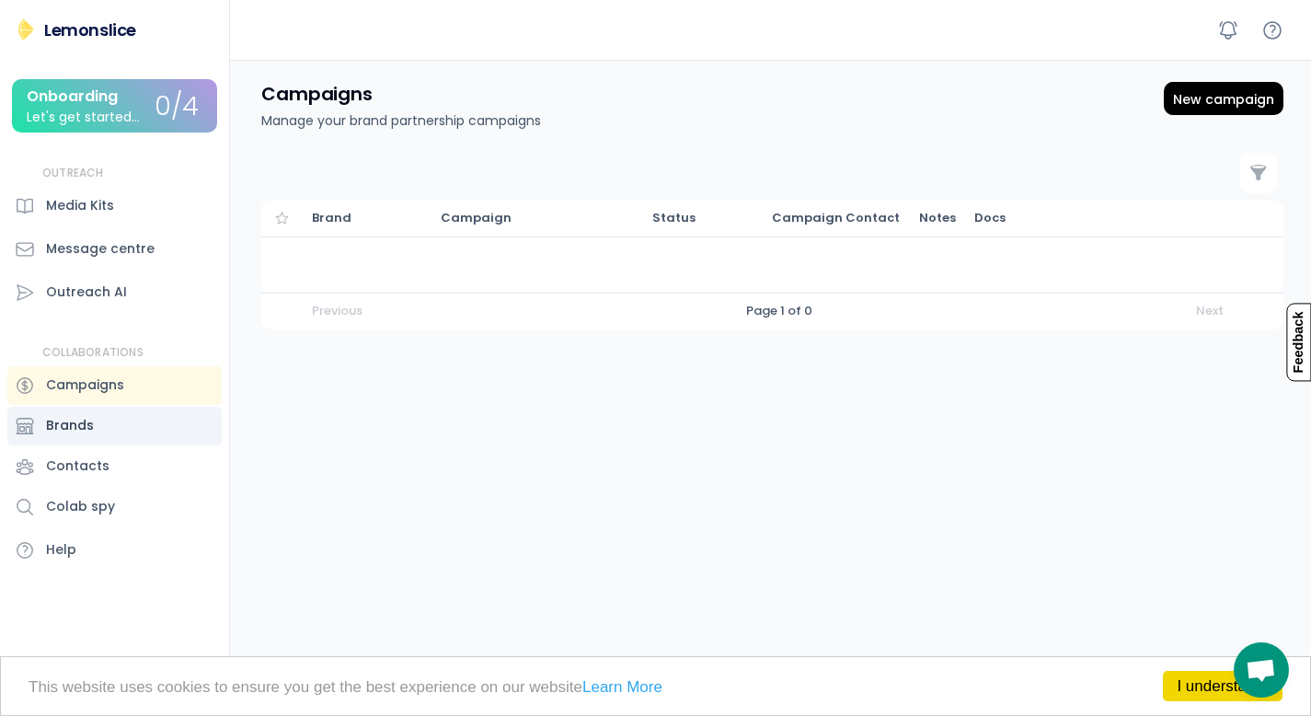  I want to click on div: New campaign, so click(1223, 99).